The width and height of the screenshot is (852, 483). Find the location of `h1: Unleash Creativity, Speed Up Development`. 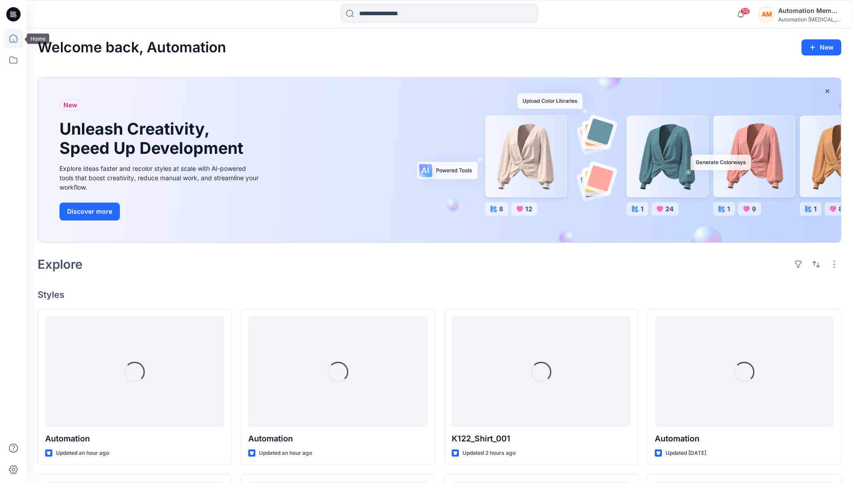

h1: Unleash Creativity, Speed Up Development is located at coordinates (153, 139).